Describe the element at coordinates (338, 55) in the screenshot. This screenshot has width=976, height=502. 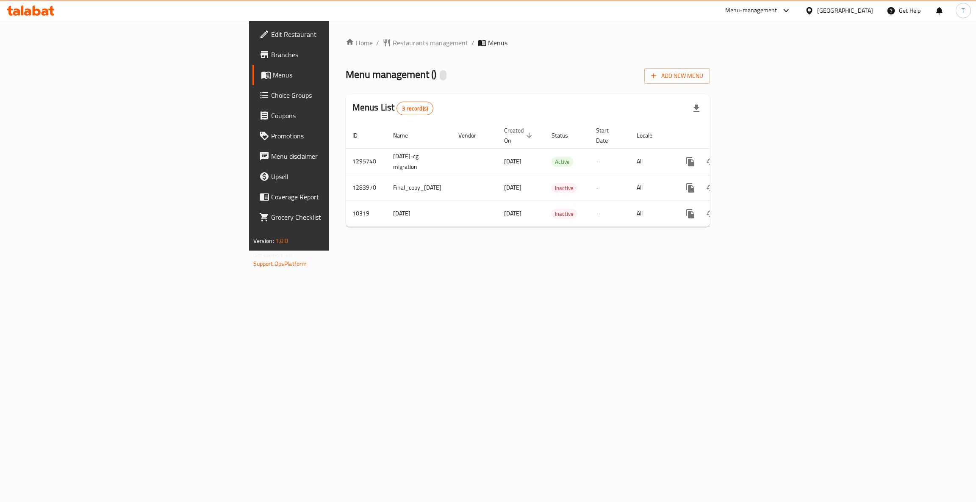
I see `span: Branches` at that location.